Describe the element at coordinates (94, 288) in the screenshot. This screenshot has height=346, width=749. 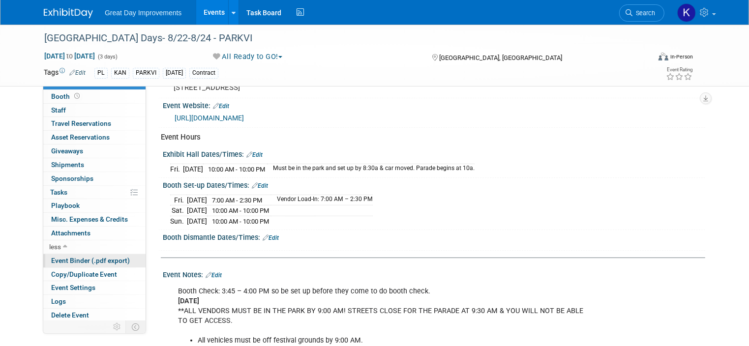
I see `a: Event Settings` at that location.